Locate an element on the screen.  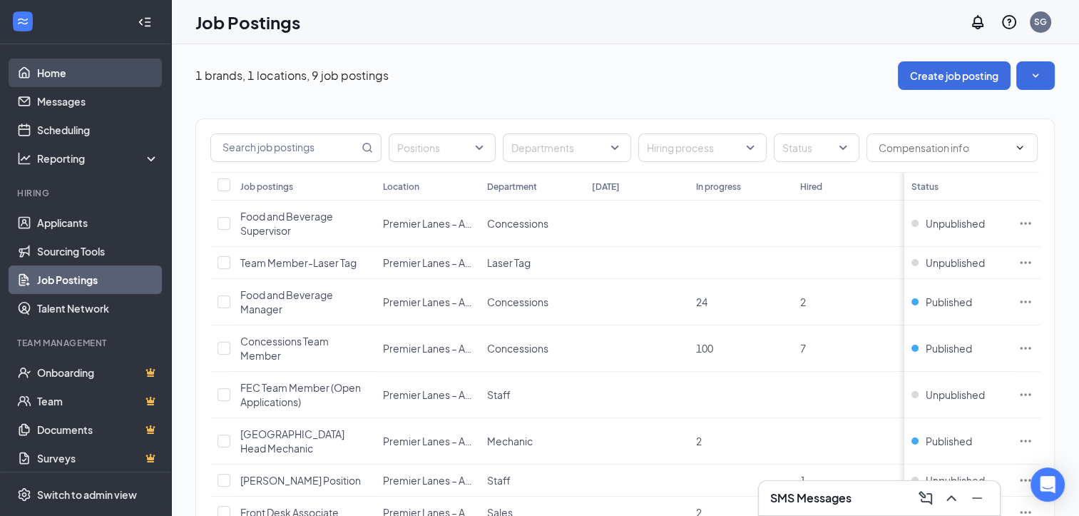
svg: ChevronDown is located at coordinates (1020, 148).